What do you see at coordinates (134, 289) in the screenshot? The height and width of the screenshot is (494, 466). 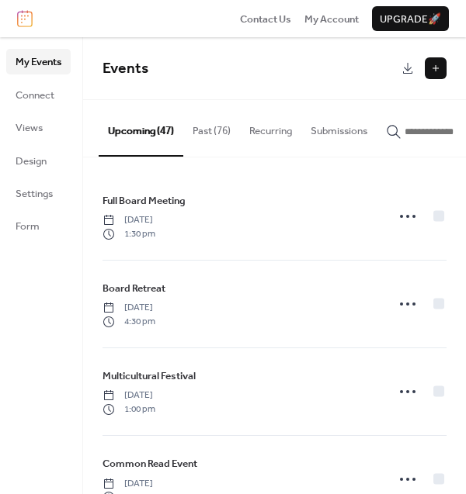 I see `span: Board Retreat` at bounding box center [134, 289].